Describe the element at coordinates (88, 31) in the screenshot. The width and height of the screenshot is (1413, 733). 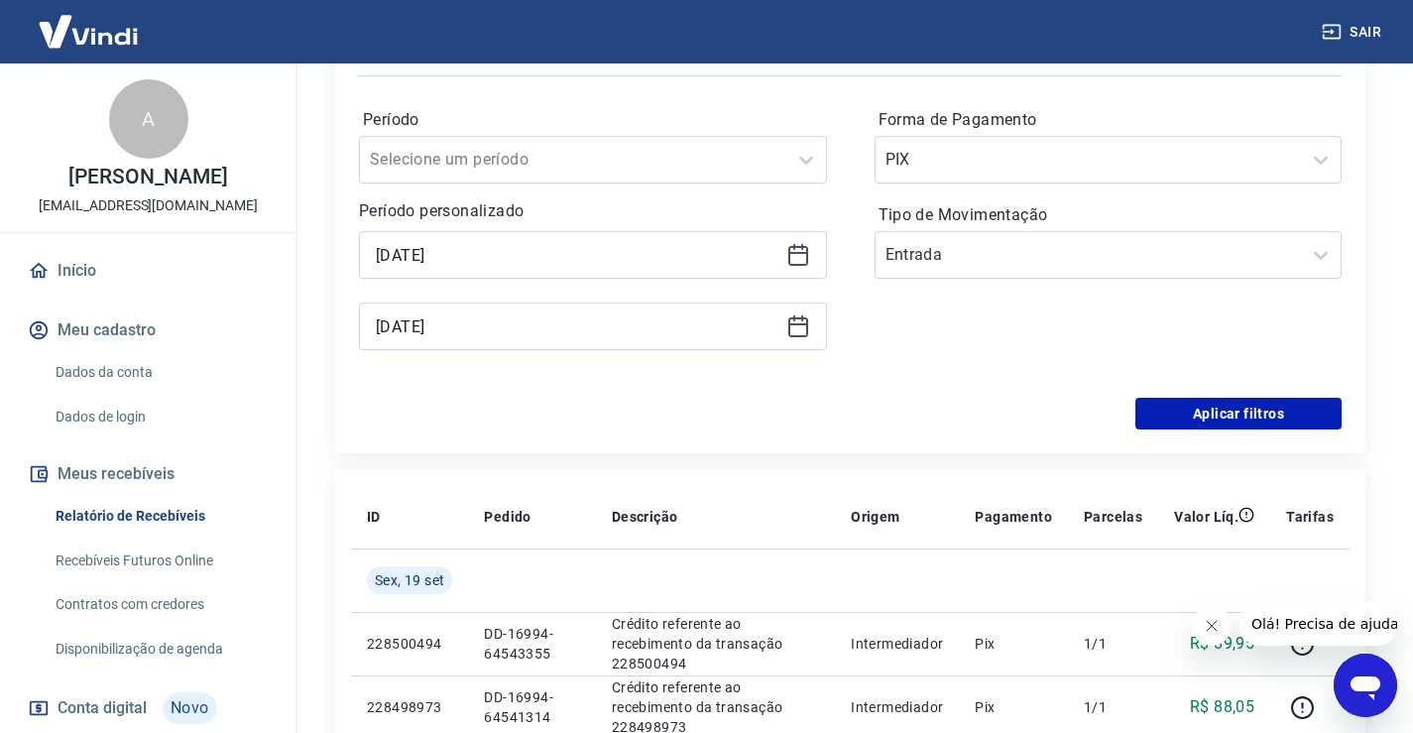
I see `img: Vindi` at that location.